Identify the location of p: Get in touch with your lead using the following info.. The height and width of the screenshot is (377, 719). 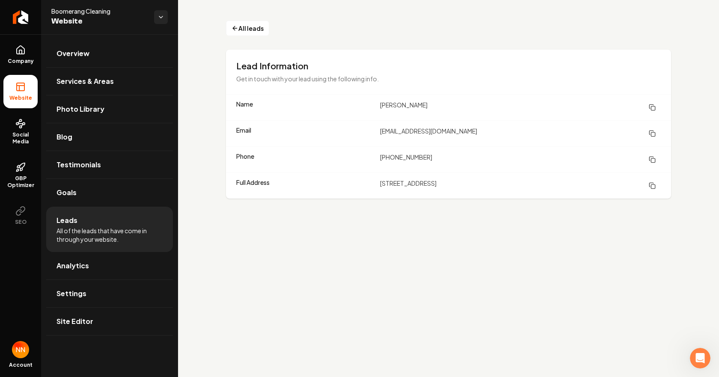
(380, 79).